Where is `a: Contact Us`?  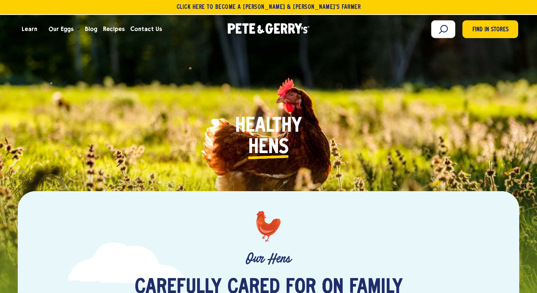
a: Contact Us is located at coordinates (146, 29).